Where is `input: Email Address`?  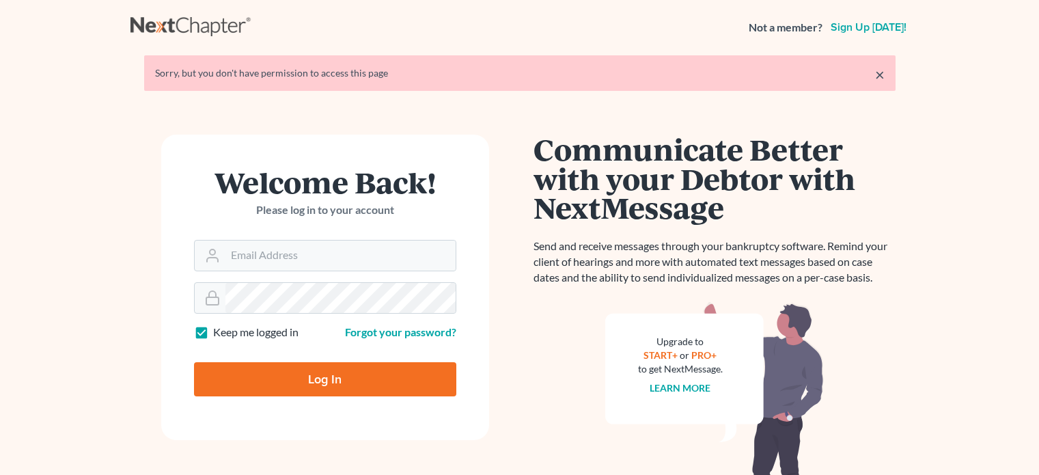
input: Email Address is located at coordinates (340, 255).